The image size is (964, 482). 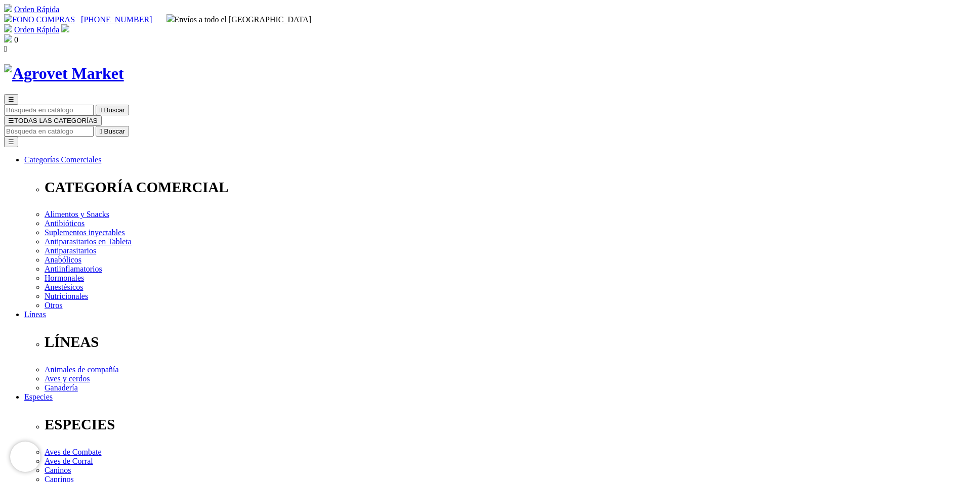 What do you see at coordinates (67, 378) in the screenshot?
I see `span: Aves y cerdos` at bounding box center [67, 378].